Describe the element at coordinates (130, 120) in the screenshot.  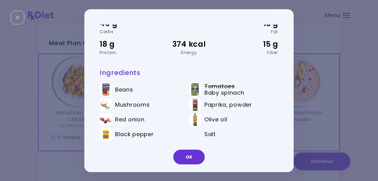
I see `span: Red onion` at that location.